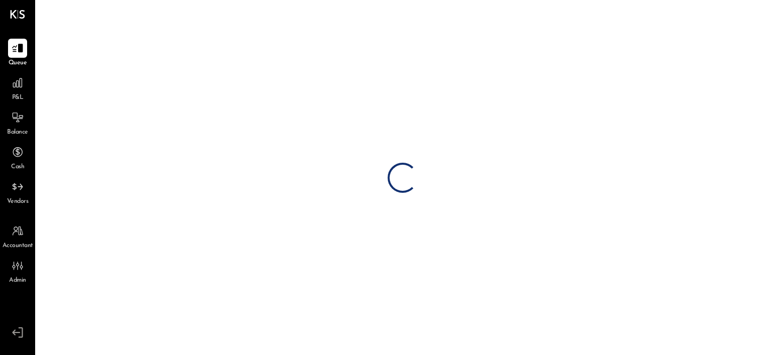 The image size is (769, 355). What do you see at coordinates (18, 123) in the screenshot?
I see `a: Balance` at bounding box center [18, 123].